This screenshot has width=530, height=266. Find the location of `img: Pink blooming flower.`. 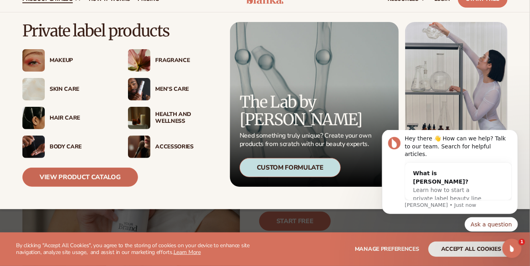

img: Pink blooming flower. is located at coordinates (139, 60).